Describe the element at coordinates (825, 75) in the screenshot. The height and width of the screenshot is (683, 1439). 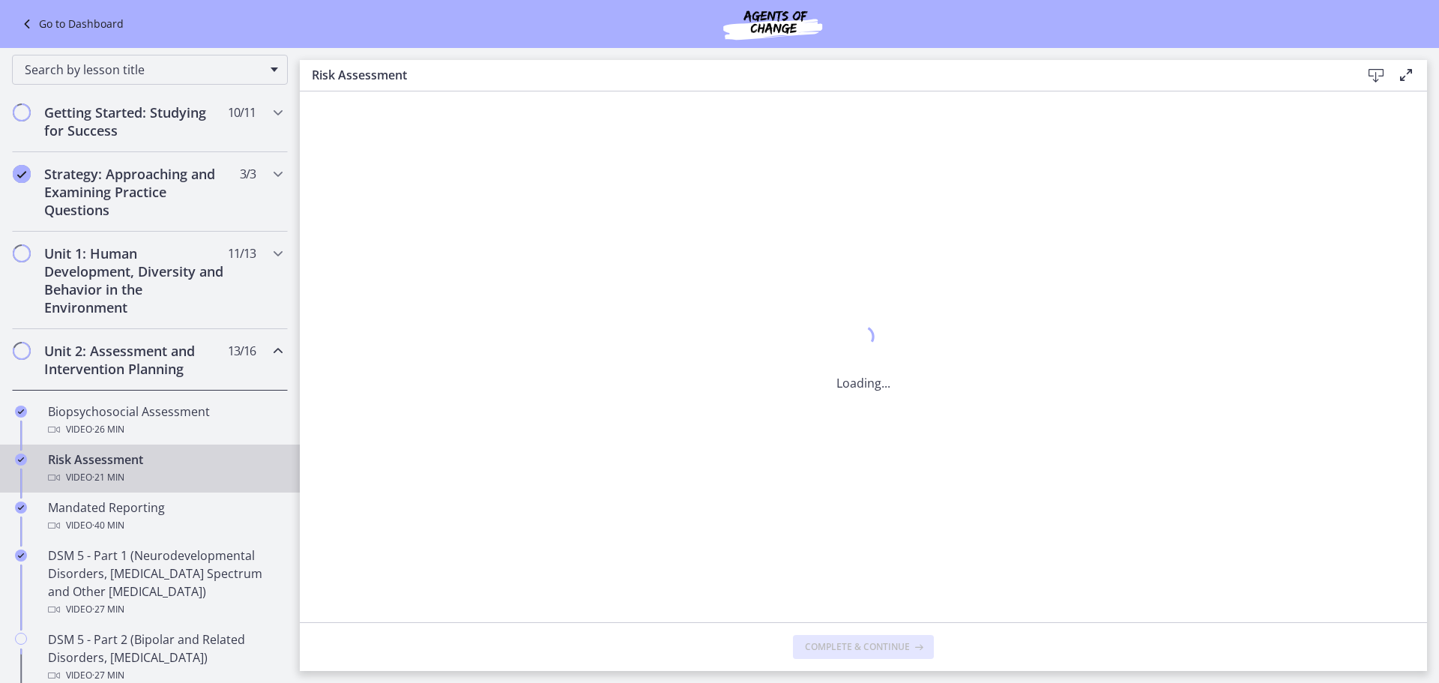
I see `h3: Risk Assessment` at that location.